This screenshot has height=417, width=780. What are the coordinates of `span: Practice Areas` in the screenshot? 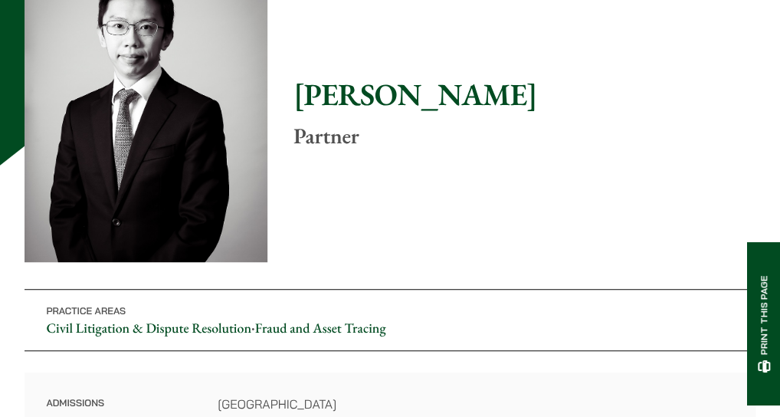 It's located at (86, 311).